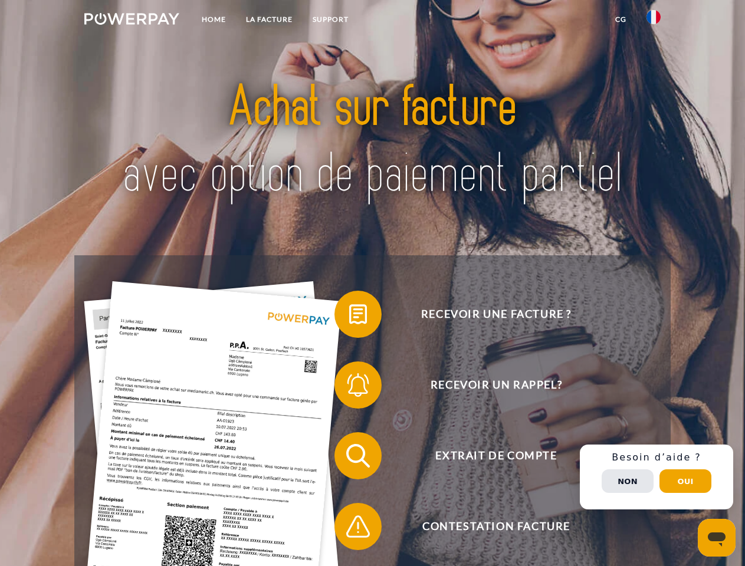  Describe the element at coordinates (488, 456) in the screenshot. I see `button: Extrait de compte` at that location.